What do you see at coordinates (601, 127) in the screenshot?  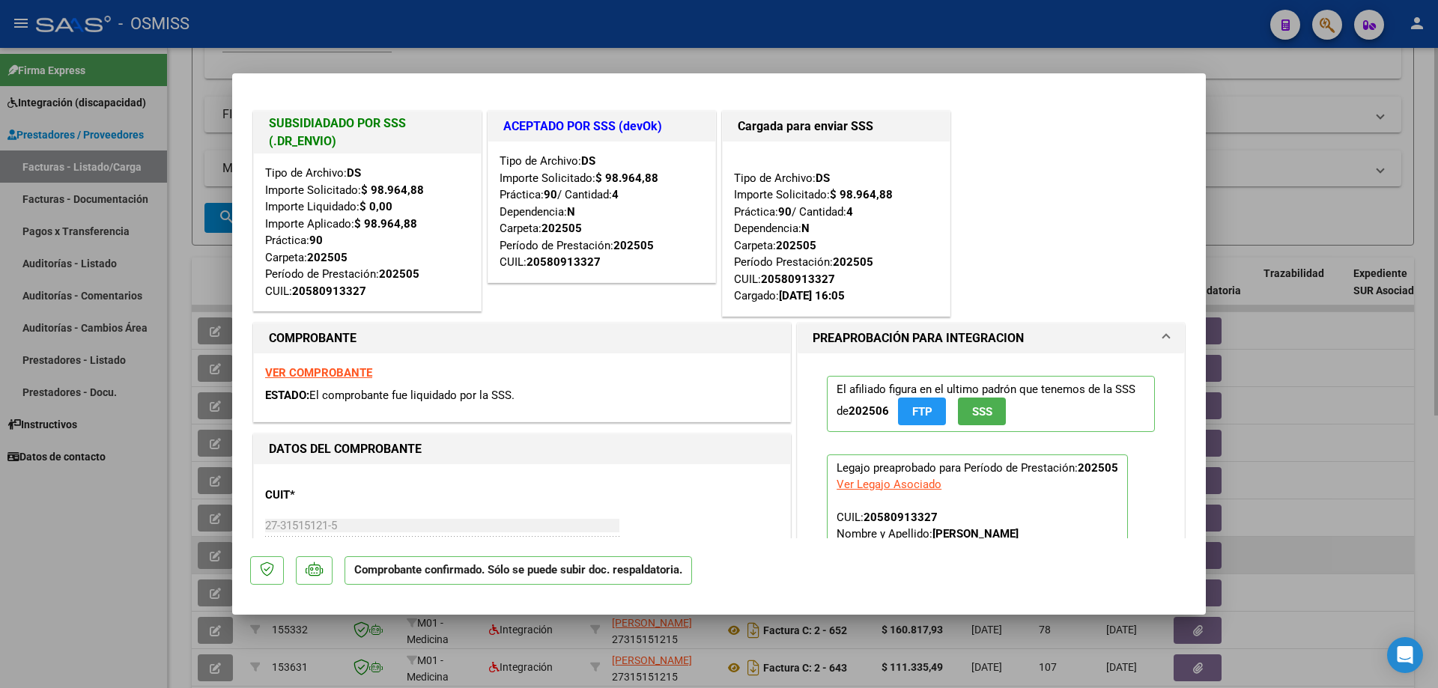 I see `h1: ACEPTADO POR SSS (devOk)` at bounding box center [601, 127].